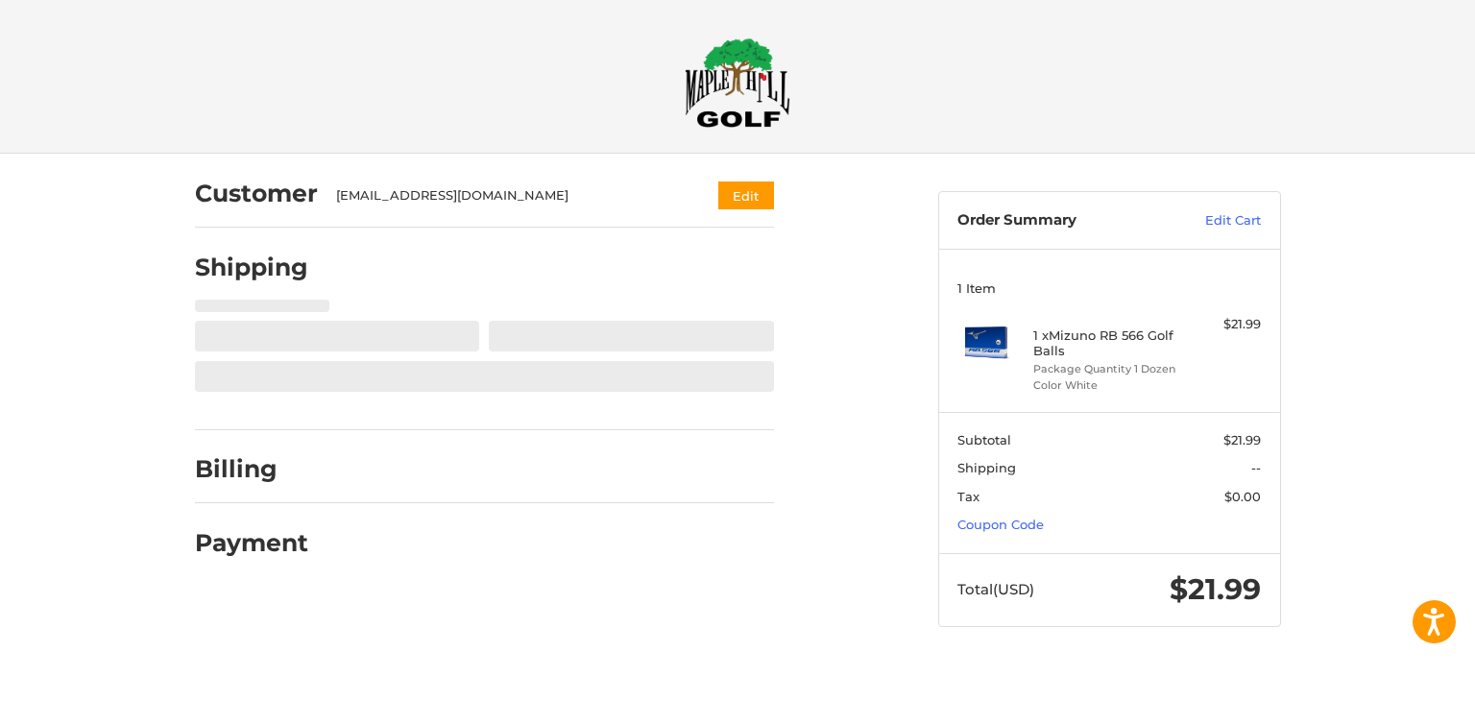  Describe the element at coordinates (984, 440) in the screenshot. I see `span: Subtotal` at that location.